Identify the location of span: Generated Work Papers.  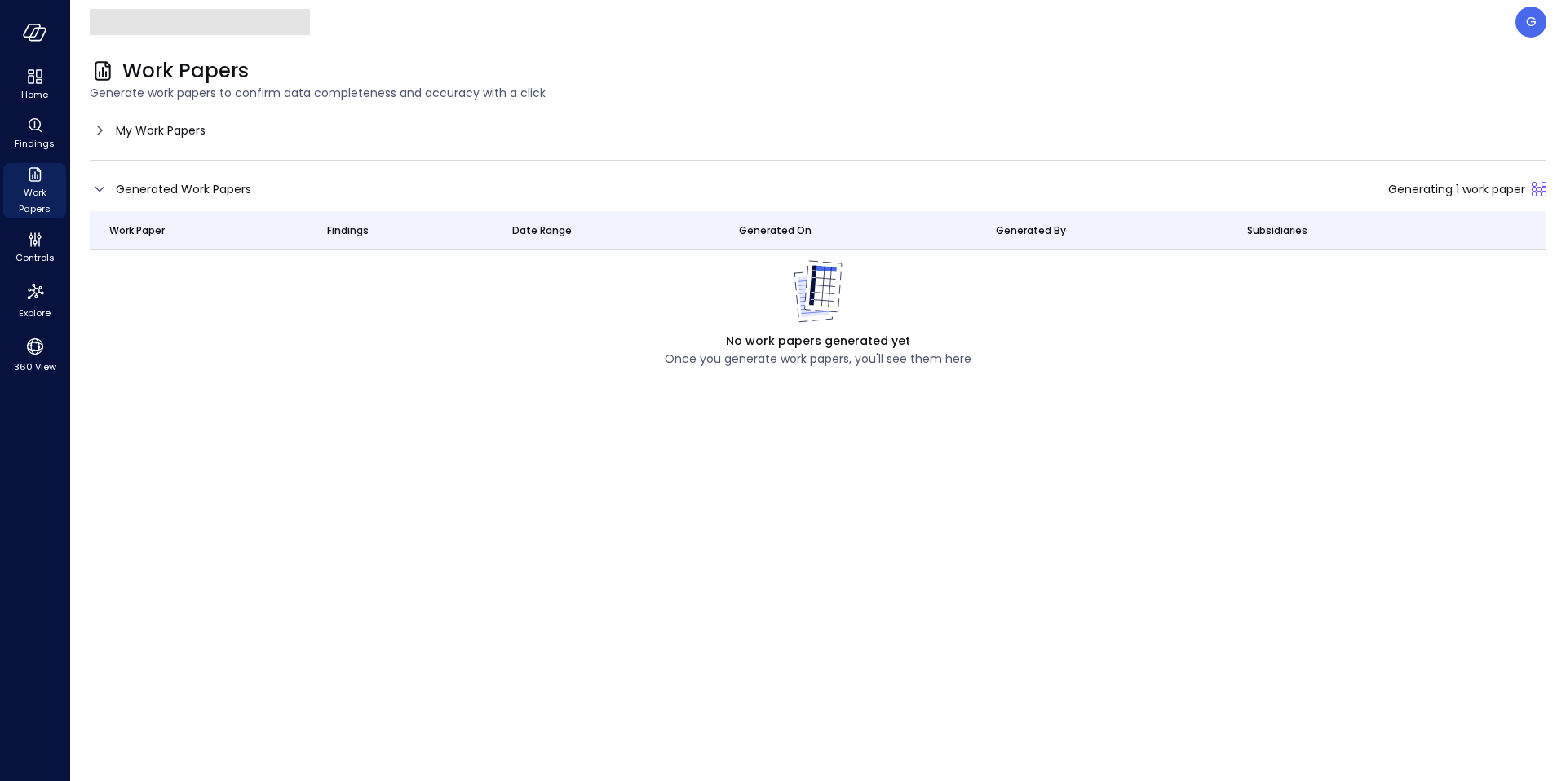
(184, 189).